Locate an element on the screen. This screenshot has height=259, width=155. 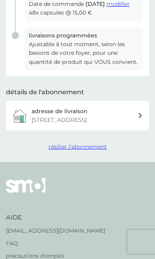
span: résilier l'abonnement is located at coordinates (78, 147).